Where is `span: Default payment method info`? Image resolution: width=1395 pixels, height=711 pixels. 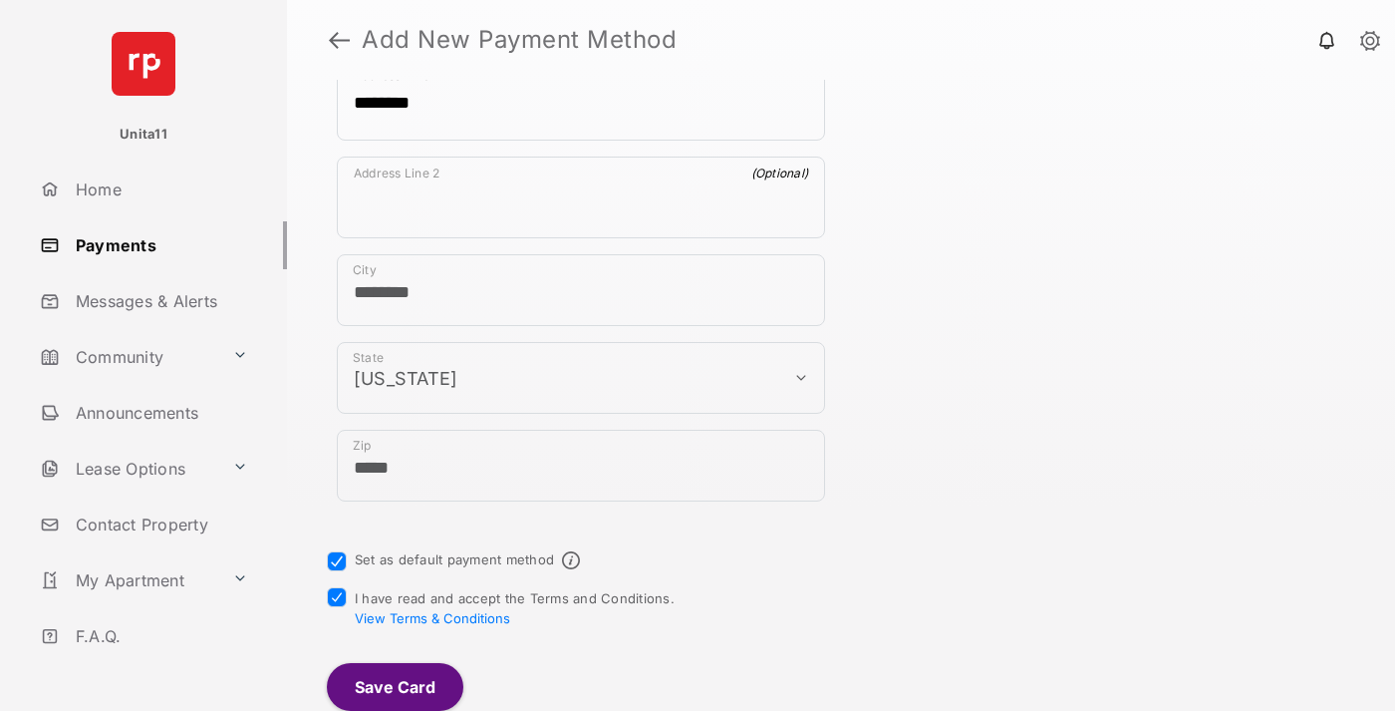
span: Default payment method info is located at coordinates (571, 560).